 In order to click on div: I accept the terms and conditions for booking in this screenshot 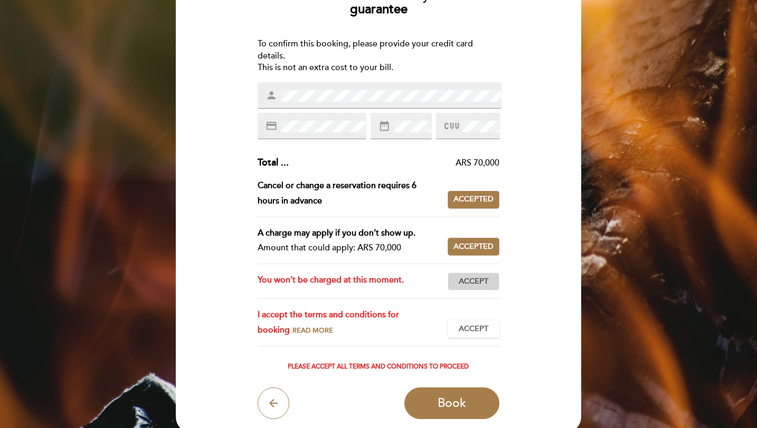, I will do `click(352, 323)`.